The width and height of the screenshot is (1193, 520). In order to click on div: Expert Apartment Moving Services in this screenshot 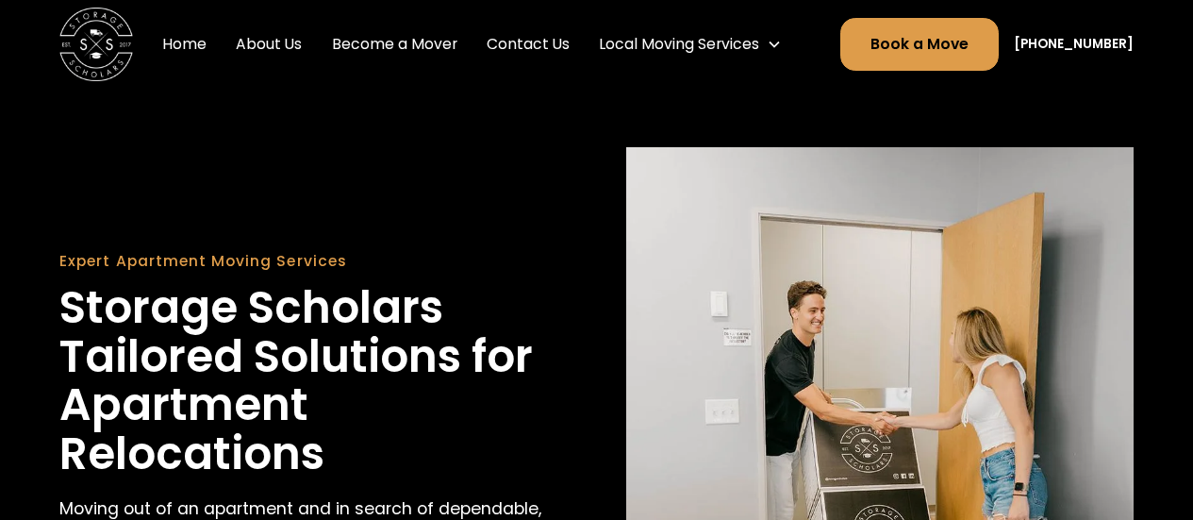, I will do `click(313, 260)`.